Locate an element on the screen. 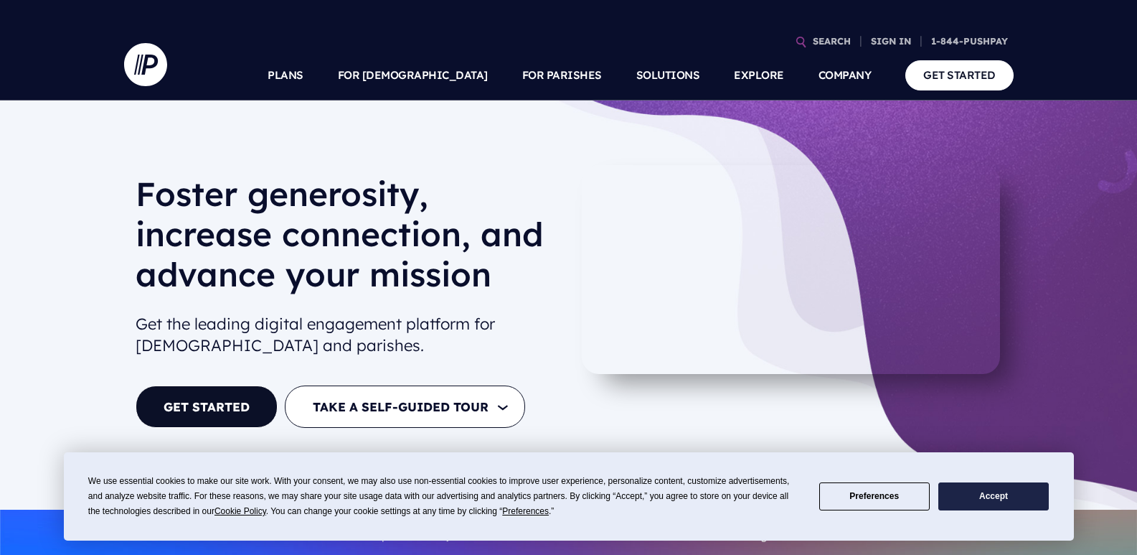 The height and width of the screenshot is (555, 1137). h1: Foster generosity, increase connection, and advance your mission is located at coordinates (347, 240).